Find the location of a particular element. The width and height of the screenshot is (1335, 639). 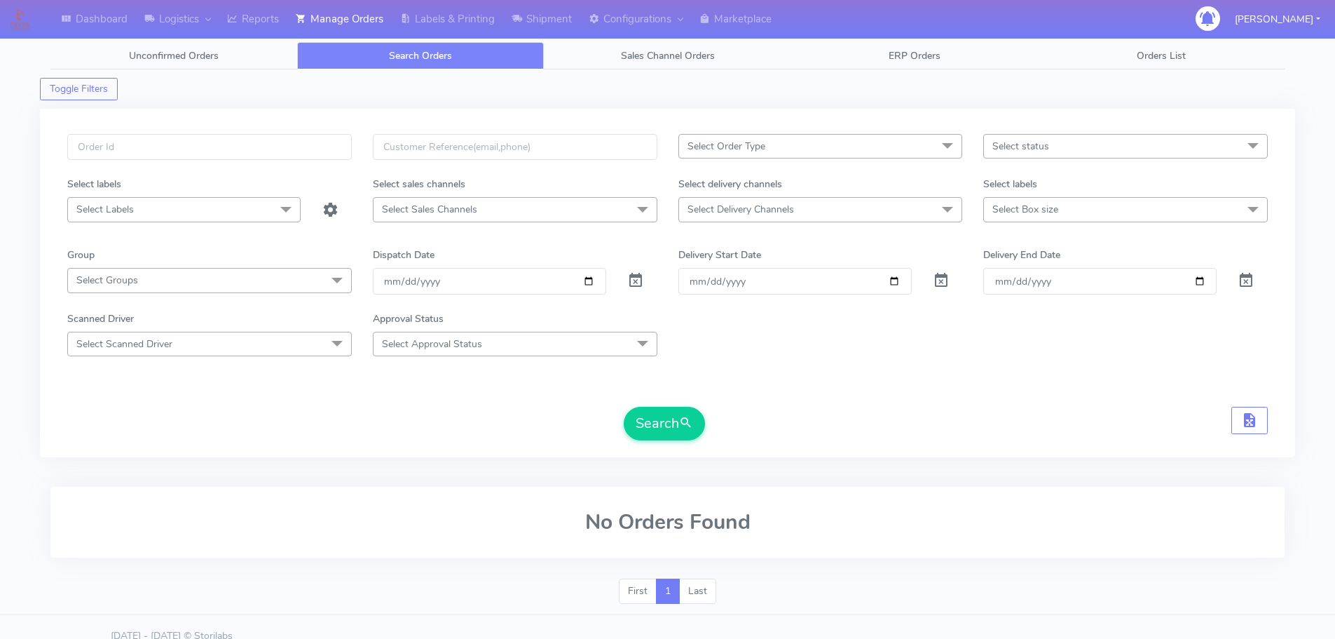

h2: No Orders Found is located at coordinates (667, 521).